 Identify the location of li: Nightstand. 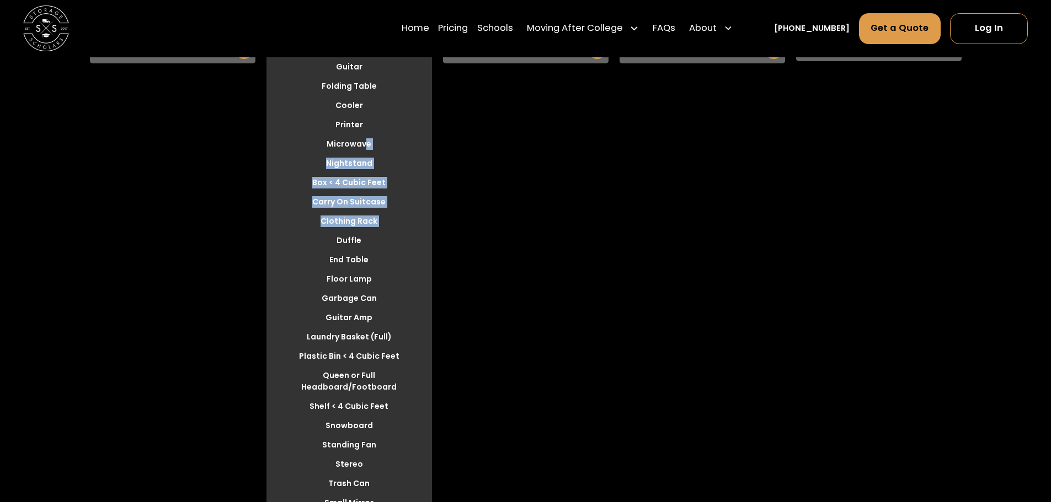
(349, 163).